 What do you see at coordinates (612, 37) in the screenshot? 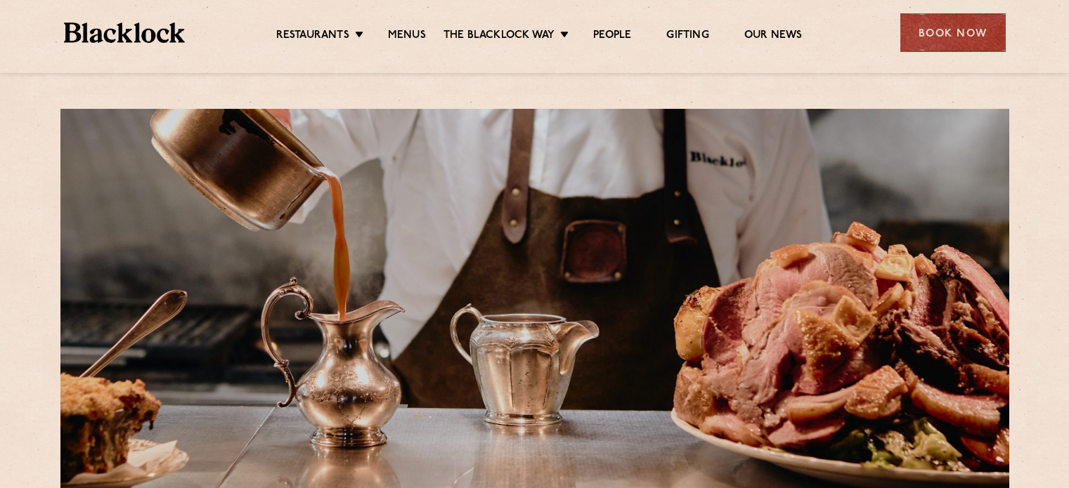
I see `a: People` at bounding box center [612, 37].